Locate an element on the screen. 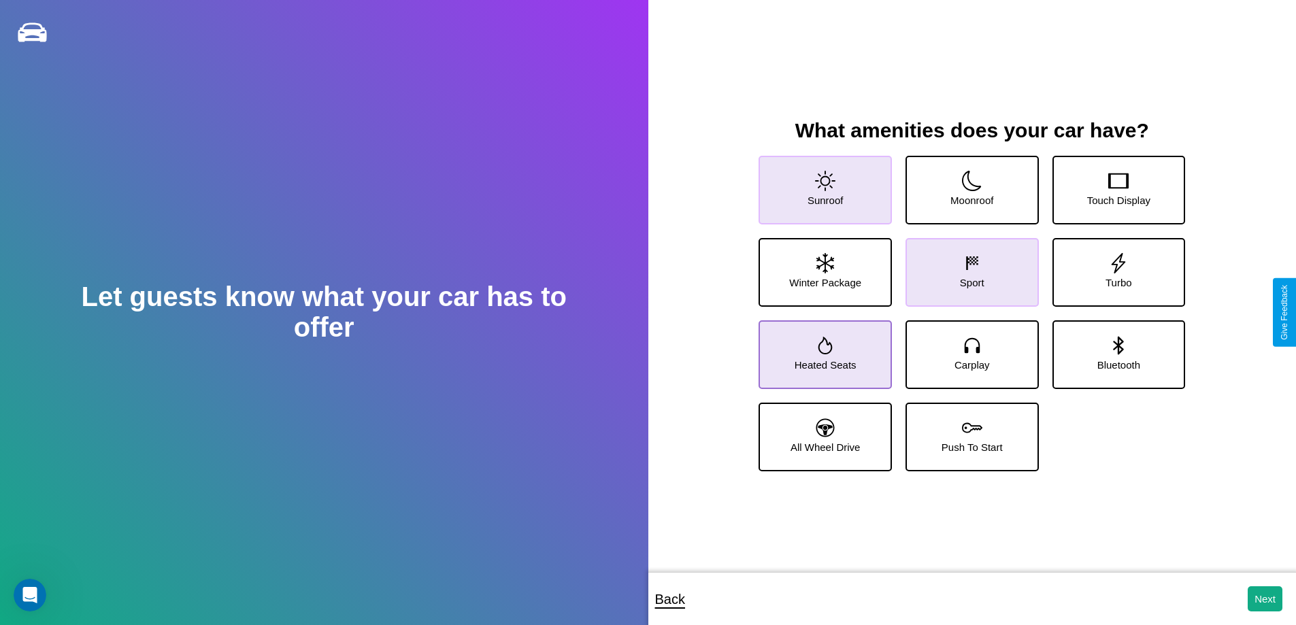 This screenshot has width=1296, height=625. p: Winter Package is located at coordinates (825, 282).